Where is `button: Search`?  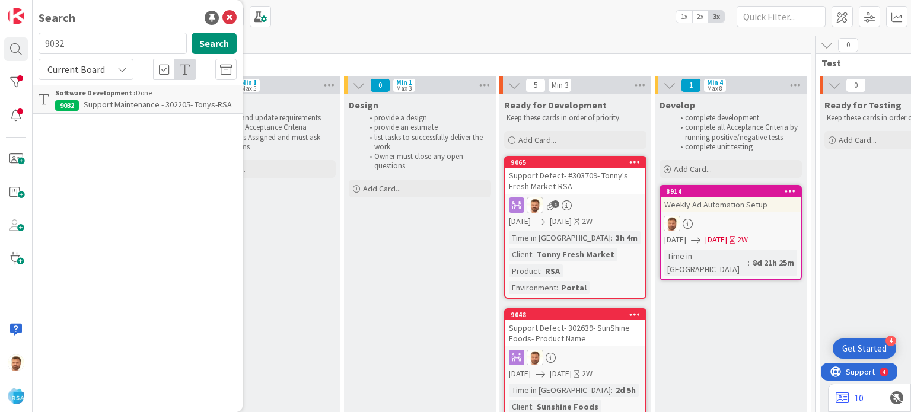
button: Search is located at coordinates (214, 43).